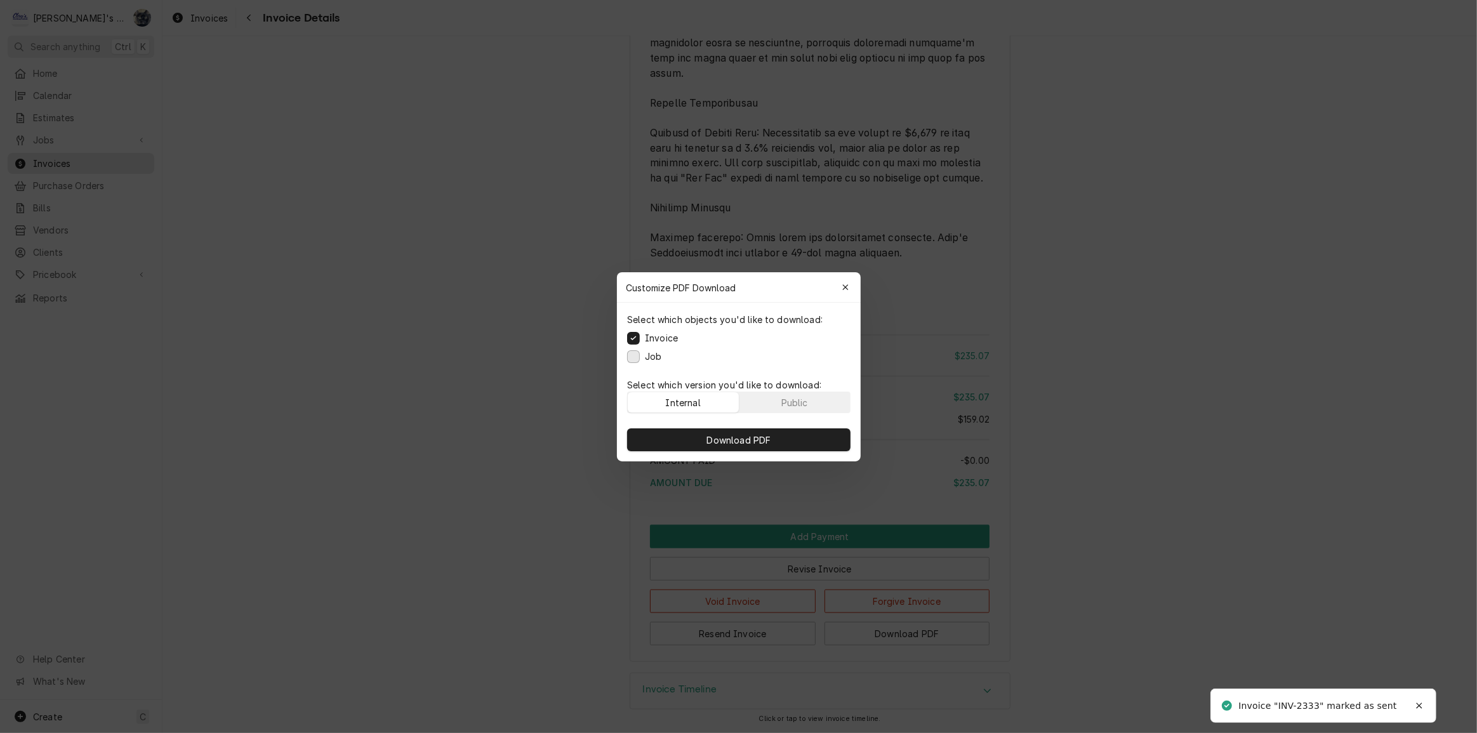 Image resolution: width=1477 pixels, height=733 pixels. Describe the element at coordinates (661, 338) in the screenshot. I see `label: Invoice` at that location.